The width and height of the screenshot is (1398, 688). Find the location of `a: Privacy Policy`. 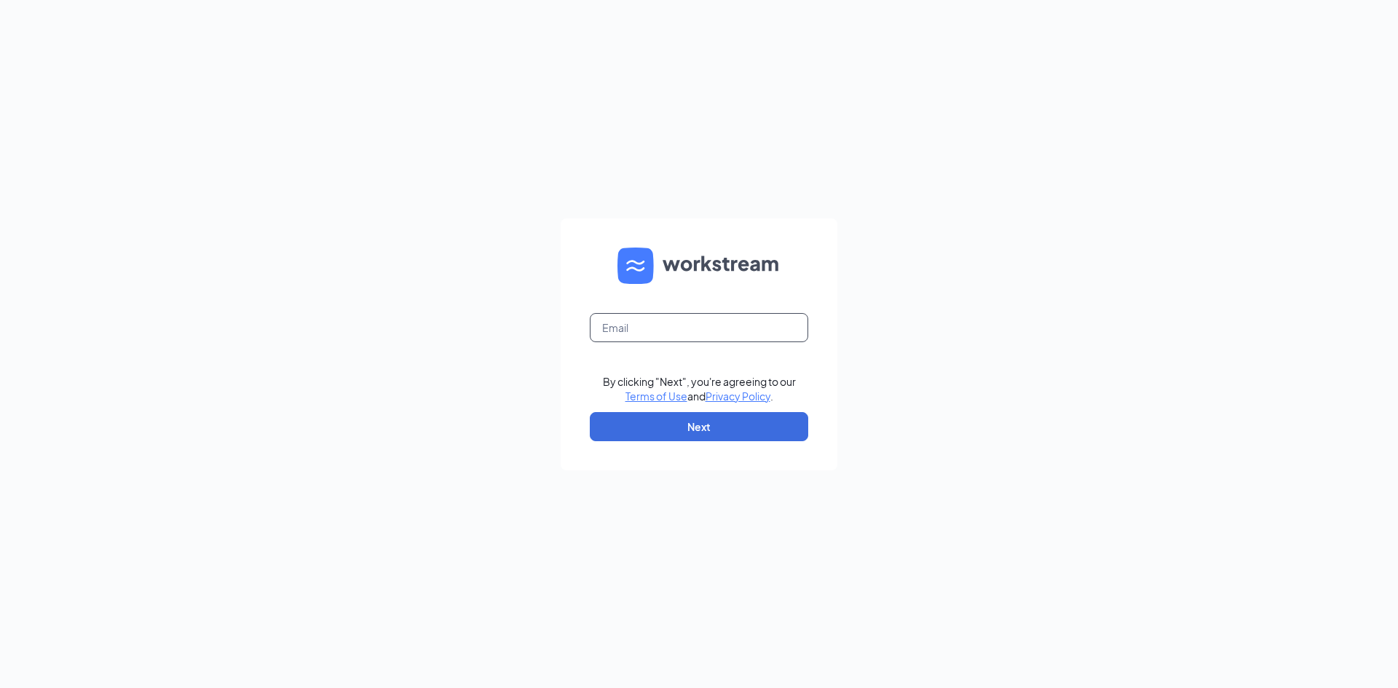

a: Privacy Policy is located at coordinates (737, 396).